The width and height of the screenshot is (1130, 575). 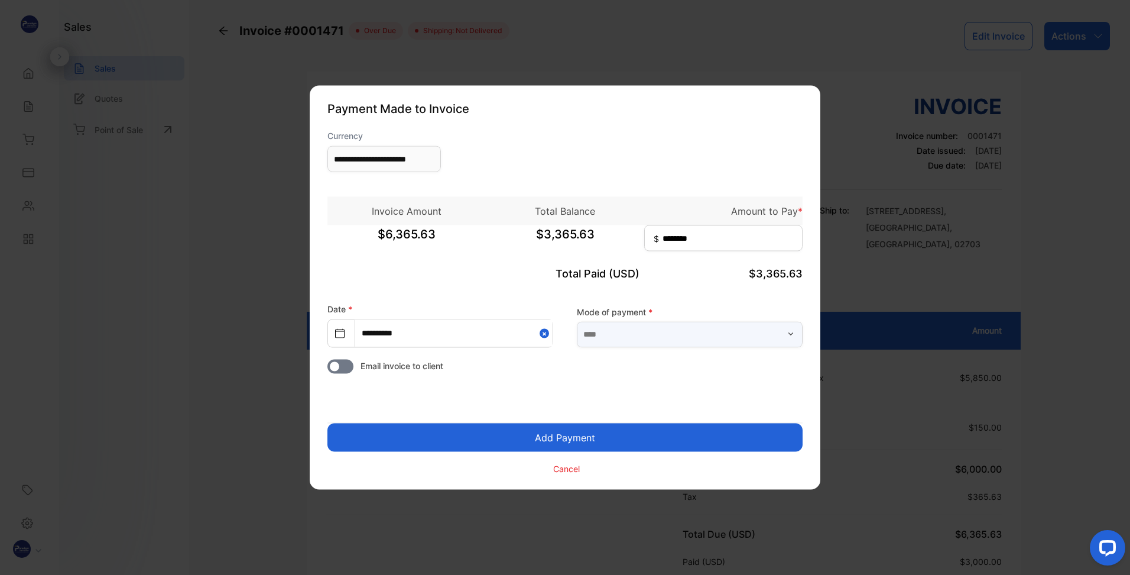 I want to click on p: Payment Made to Invoice, so click(x=565, y=109).